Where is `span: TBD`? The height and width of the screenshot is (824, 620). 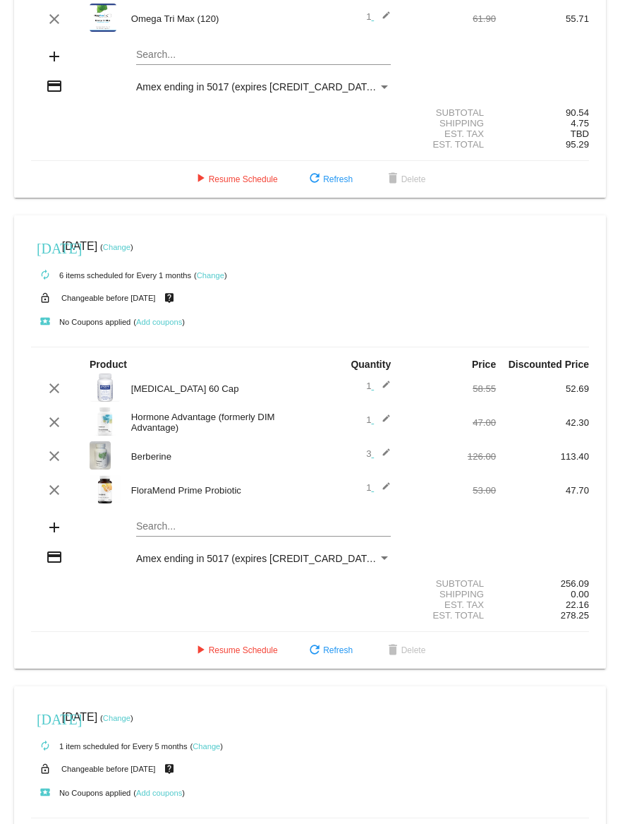 span: TBD is located at coordinates (580, 133).